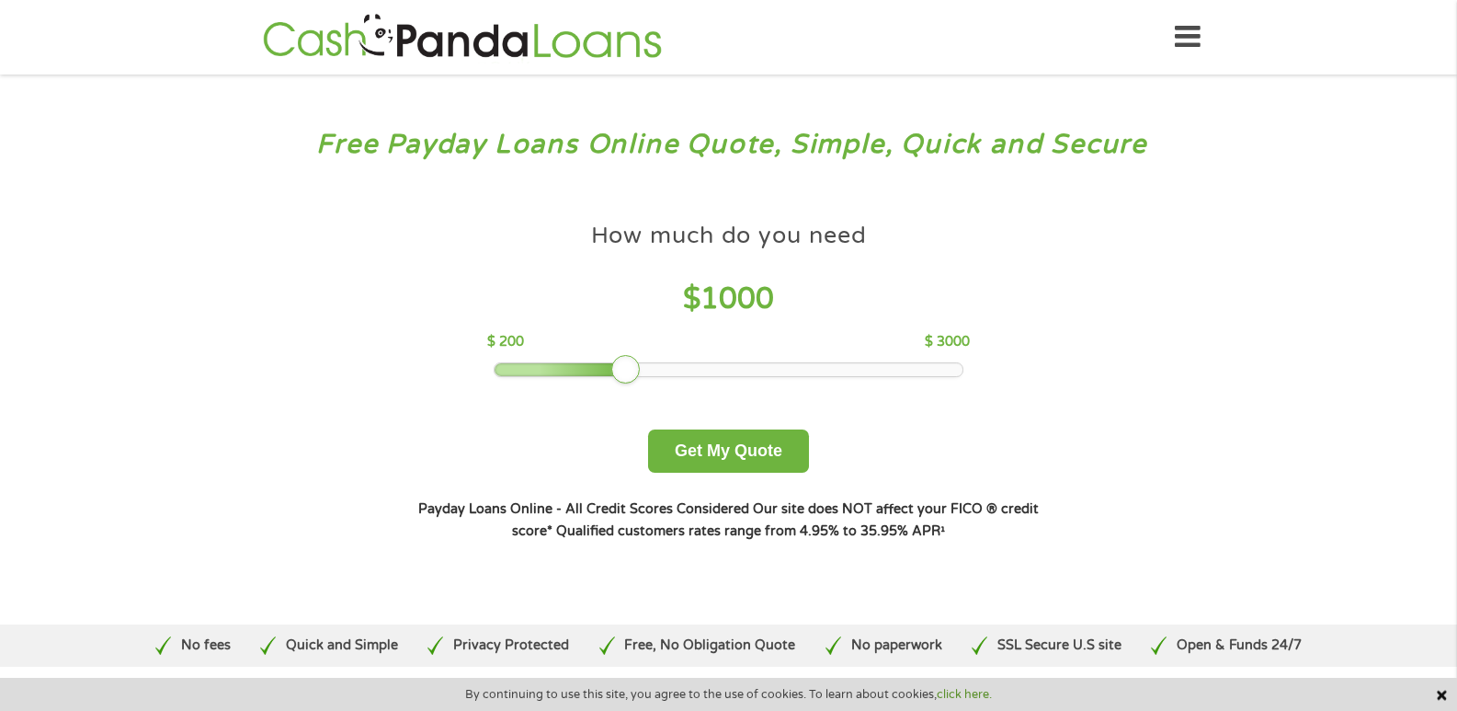 Image resolution: width=1457 pixels, height=711 pixels. I want to click on h3: Free Payday Loans Online Quote, Simple, Quick and Secure, so click(729, 144).